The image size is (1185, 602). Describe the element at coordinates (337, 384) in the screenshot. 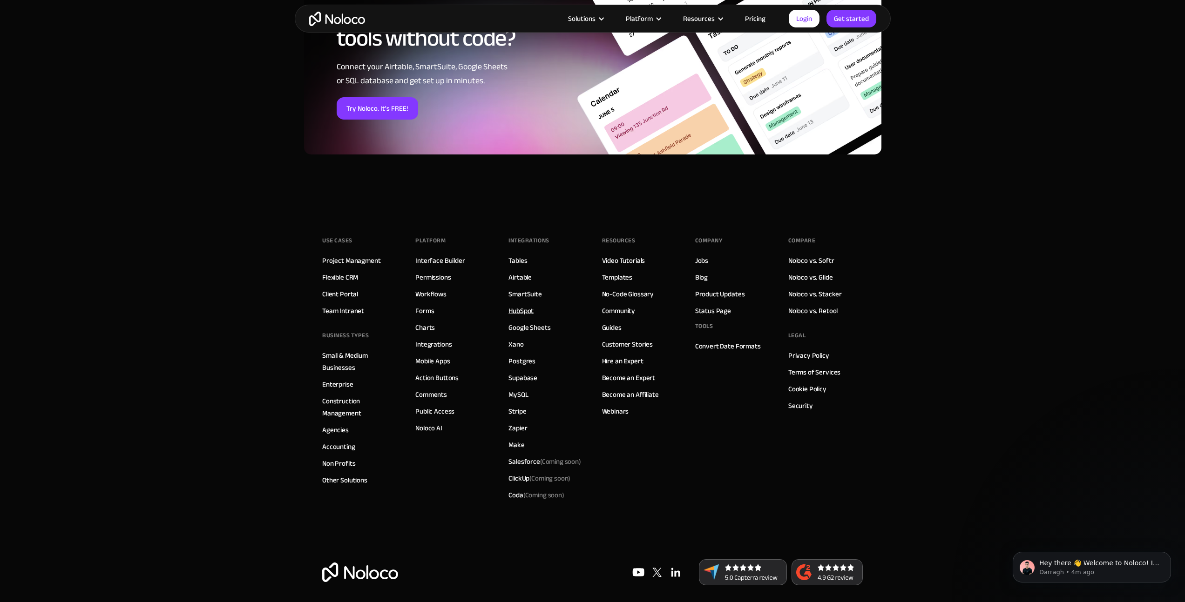

I see `a: Enterprise` at that location.